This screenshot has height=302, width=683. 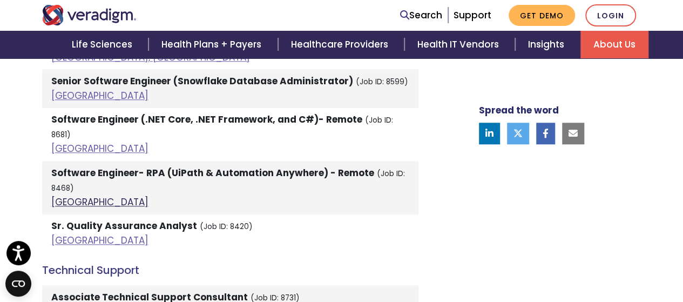 What do you see at coordinates (207, 119) in the screenshot?
I see `strong: Software Engineer (.NET Core, .NET Framework, and C#)- Remote` at bounding box center [207, 119].